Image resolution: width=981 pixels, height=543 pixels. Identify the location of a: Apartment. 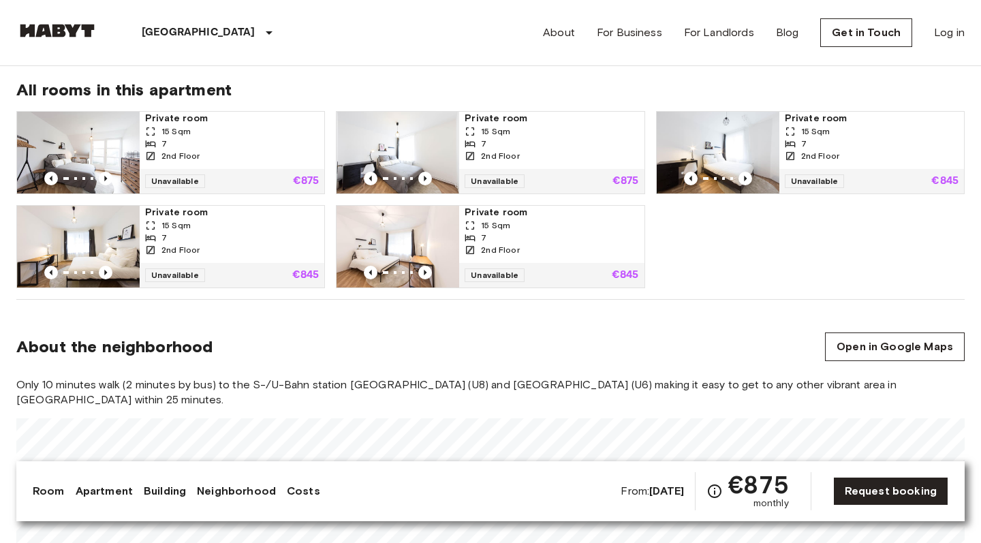
(104, 491).